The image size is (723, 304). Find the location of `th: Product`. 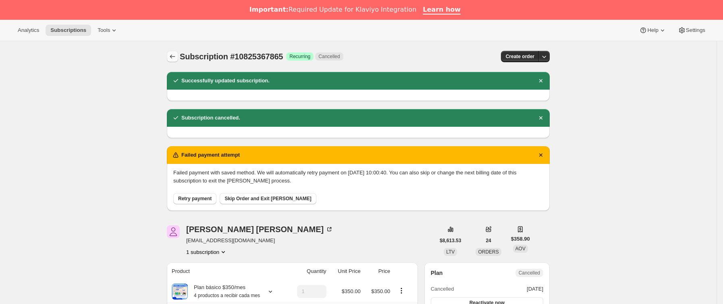

th: Product is located at coordinates (227, 271).